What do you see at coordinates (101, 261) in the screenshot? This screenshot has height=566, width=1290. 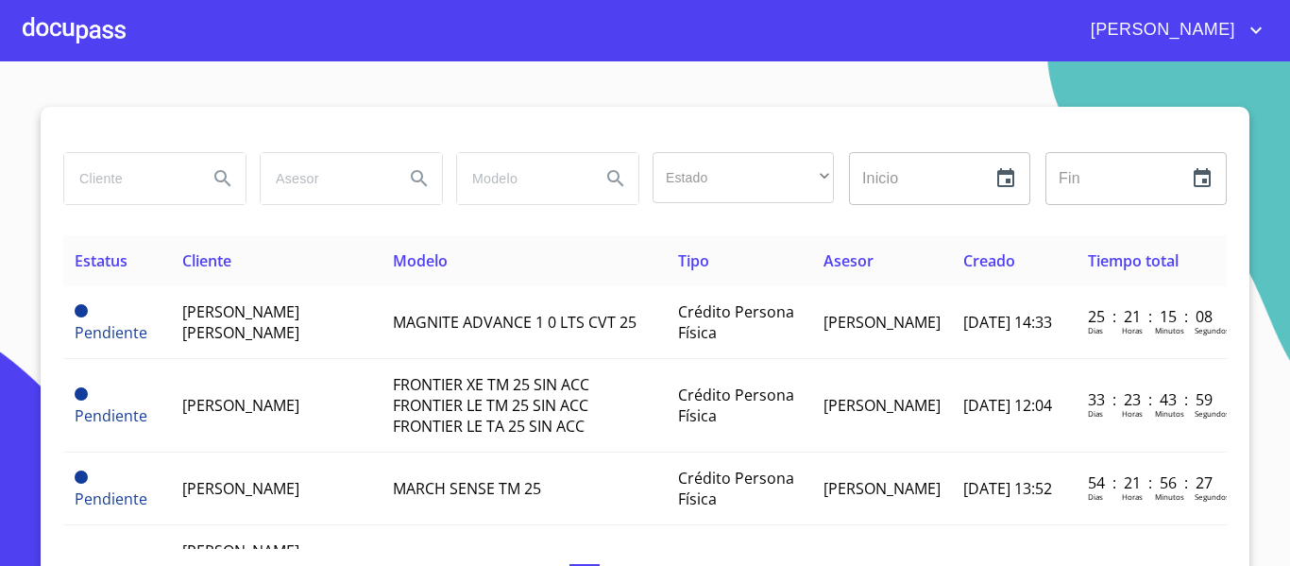 I see `span: Estatus` at bounding box center [101, 261].